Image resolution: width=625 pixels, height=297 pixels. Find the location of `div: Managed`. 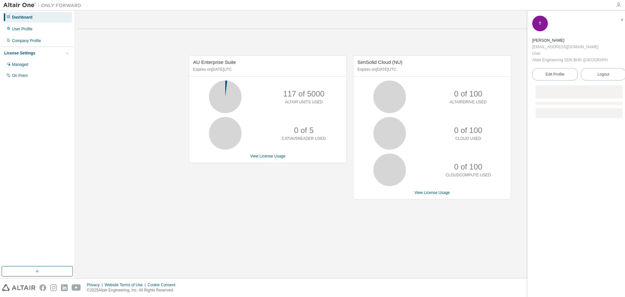

div: Managed is located at coordinates (20, 64).